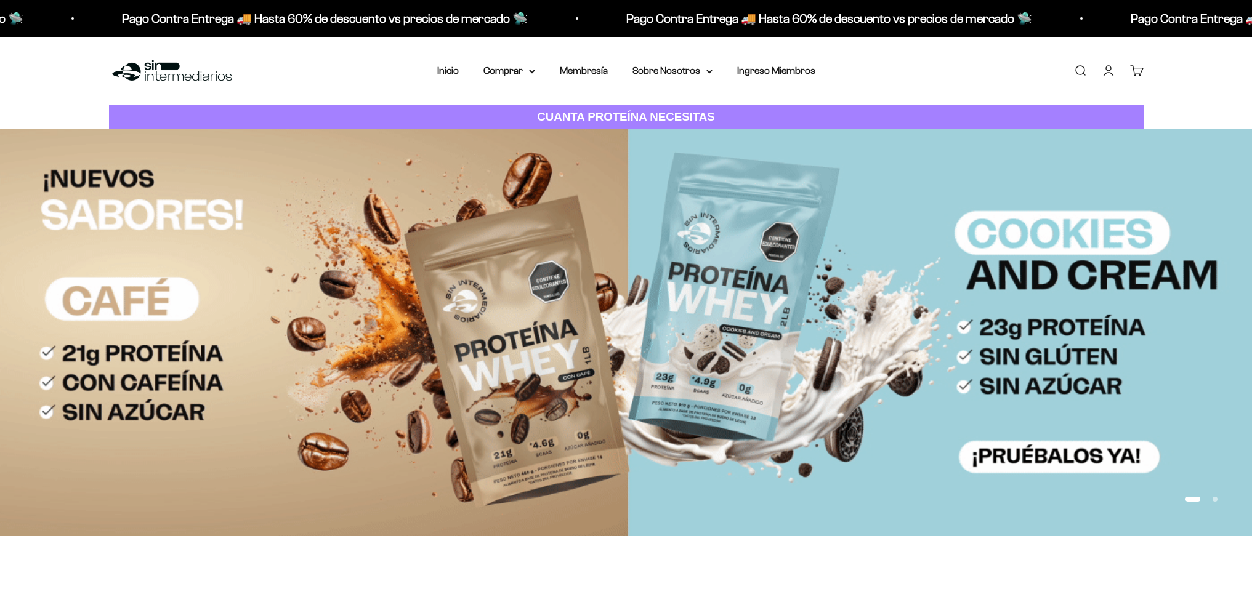 The height and width of the screenshot is (605, 1252). Describe the element at coordinates (509, 71) in the screenshot. I see `summary: Comprar` at that location.